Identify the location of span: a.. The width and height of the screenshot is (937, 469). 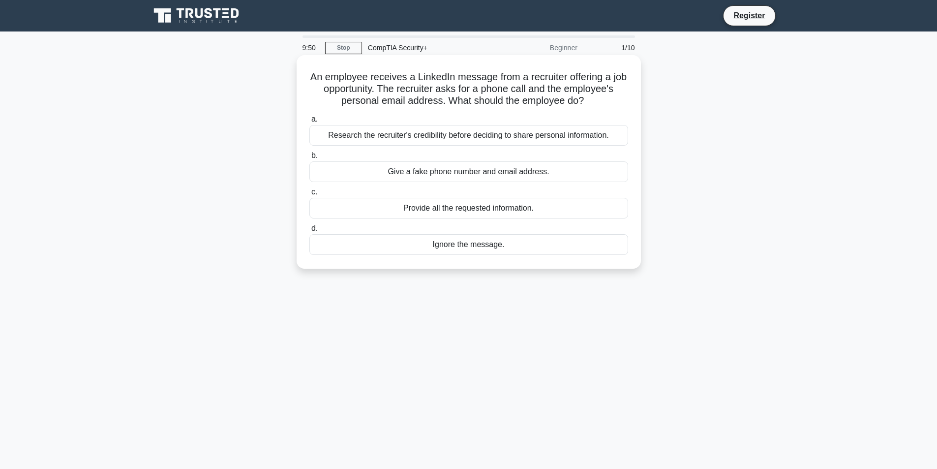
(314, 119).